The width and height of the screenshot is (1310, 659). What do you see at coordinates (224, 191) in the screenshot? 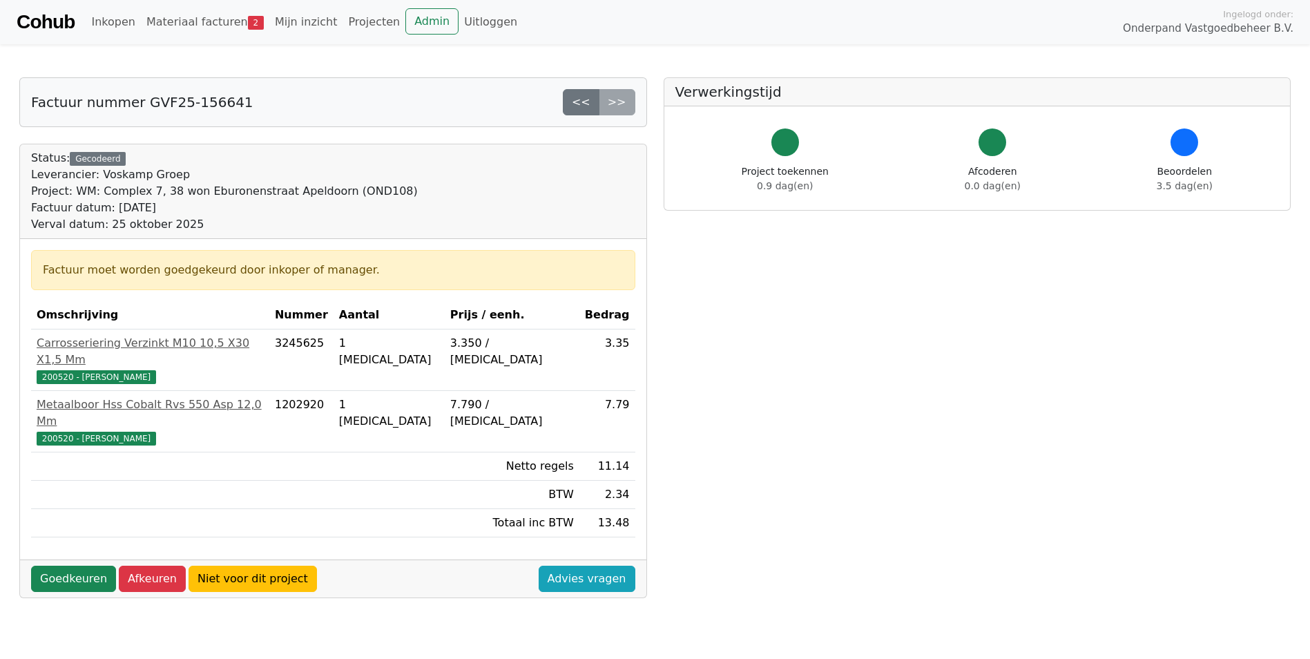
I see `div: Status:` at bounding box center [224, 191].